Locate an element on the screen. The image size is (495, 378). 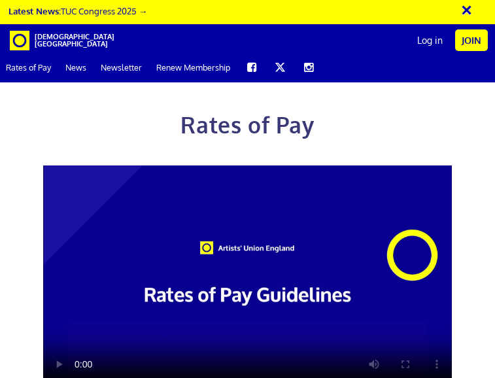
a: Newsletter is located at coordinates (121, 67).